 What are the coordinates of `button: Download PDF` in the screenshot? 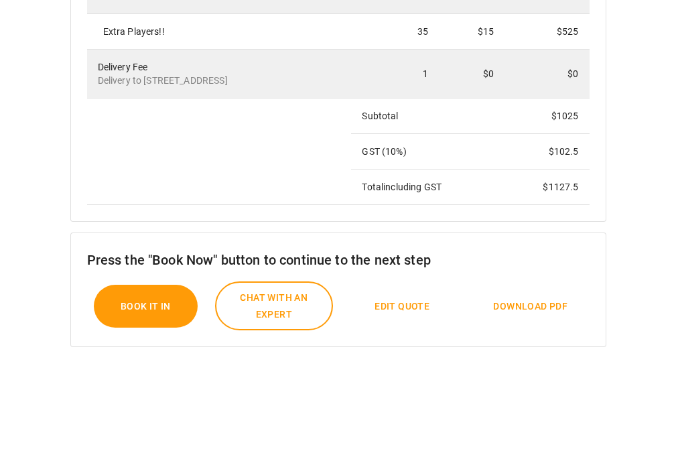 It's located at (530, 306).